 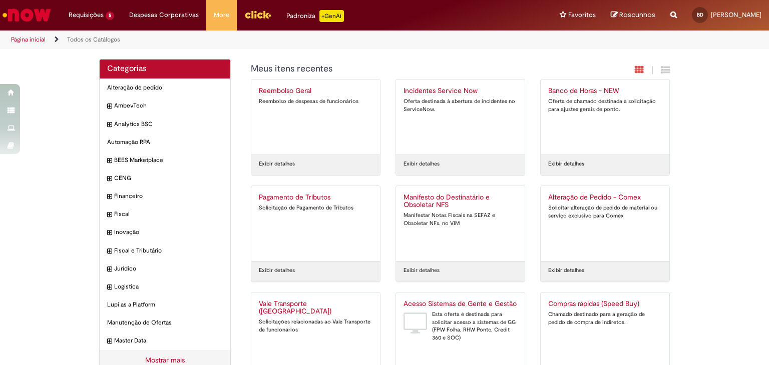 What do you see at coordinates (637, 15) in the screenshot?
I see `span: Rascunhos` at bounding box center [637, 15].